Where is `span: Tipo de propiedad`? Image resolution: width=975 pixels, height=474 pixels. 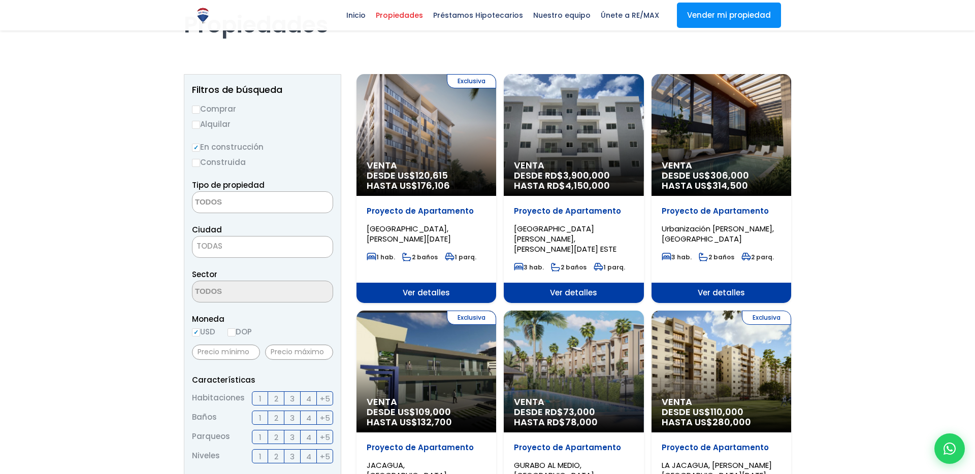 span: Tipo de propiedad is located at coordinates (228, 185).